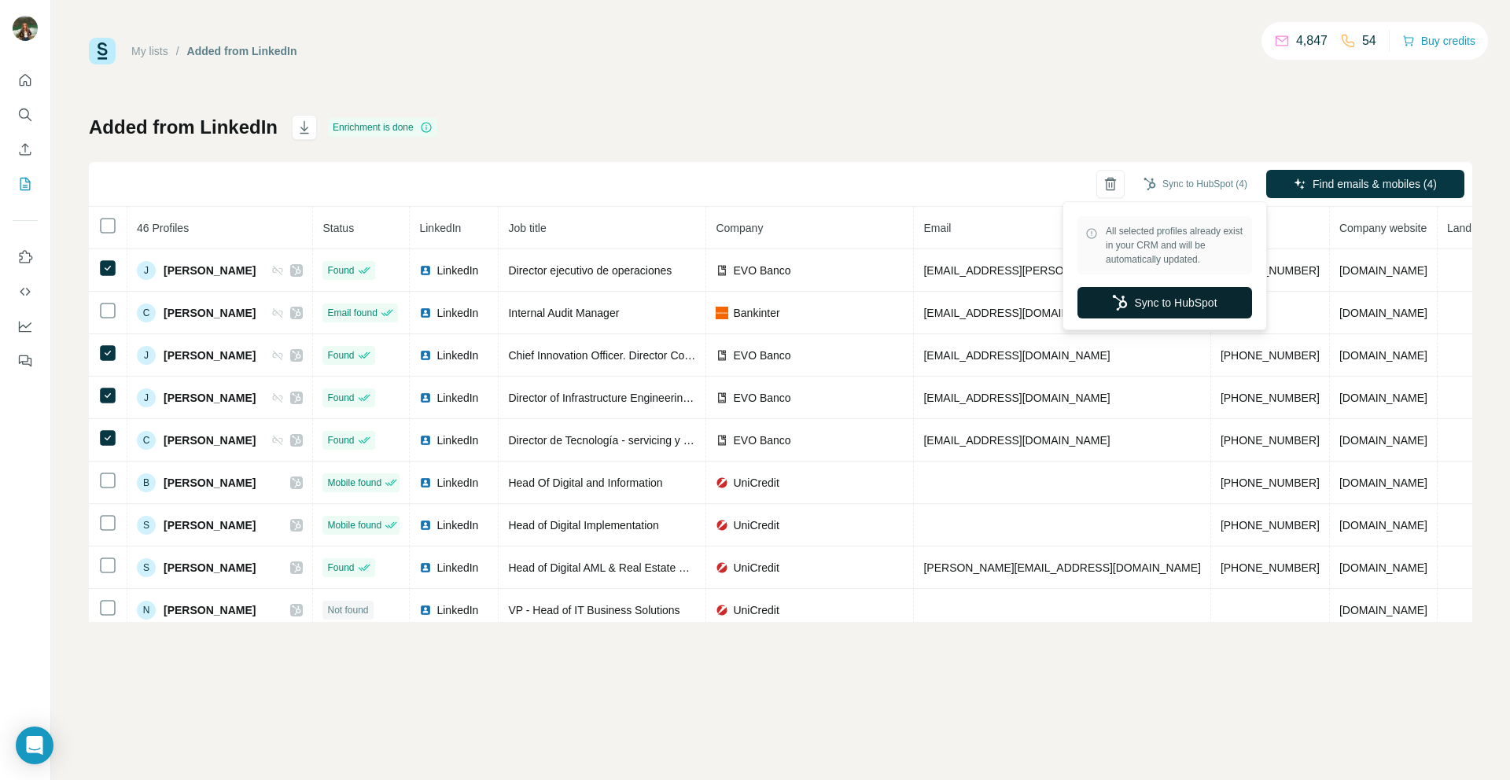  Describe the element at coordinates (25, 184) in the screenshot. I see `button: My lists` at that location.